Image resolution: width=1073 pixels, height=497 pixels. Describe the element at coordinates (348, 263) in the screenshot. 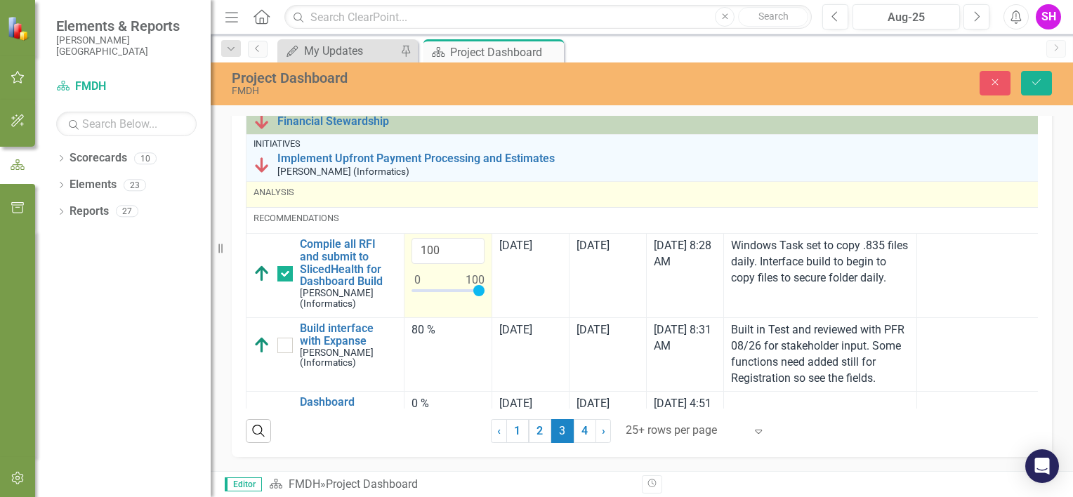

I see `a: Compile all RFI and submit to SlicedHealth for Dashboard Build` at that location.